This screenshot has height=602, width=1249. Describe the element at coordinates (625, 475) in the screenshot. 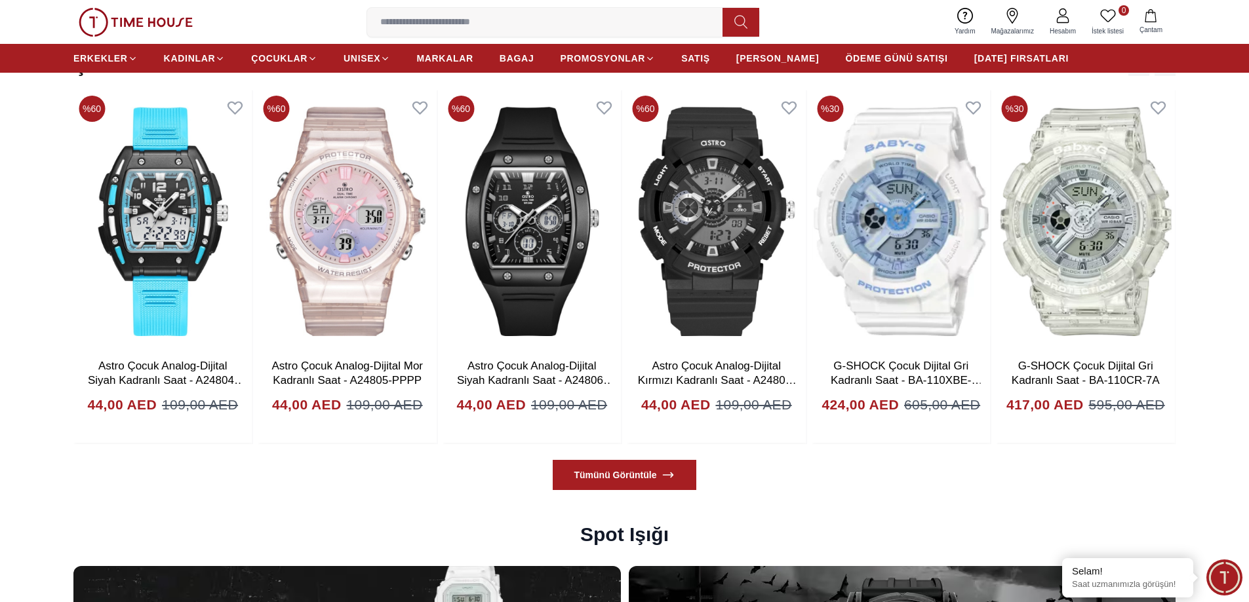

I see `a: Tümünü Görüntüle` at that location.